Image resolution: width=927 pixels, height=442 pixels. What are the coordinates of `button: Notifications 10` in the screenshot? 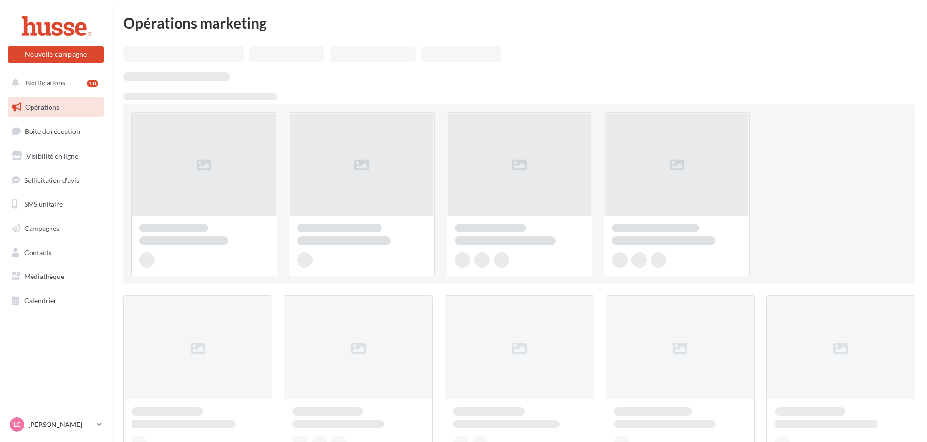 It's located at (54, 83).